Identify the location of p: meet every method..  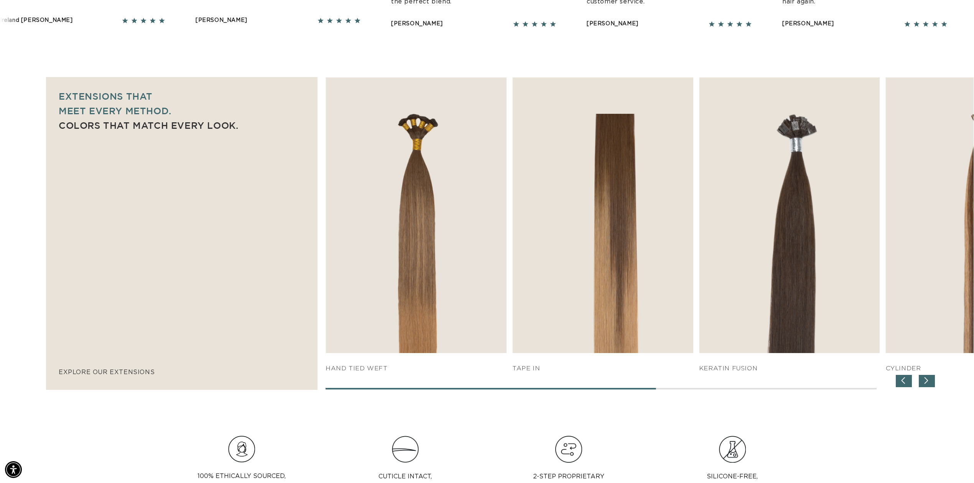
(182, 111).